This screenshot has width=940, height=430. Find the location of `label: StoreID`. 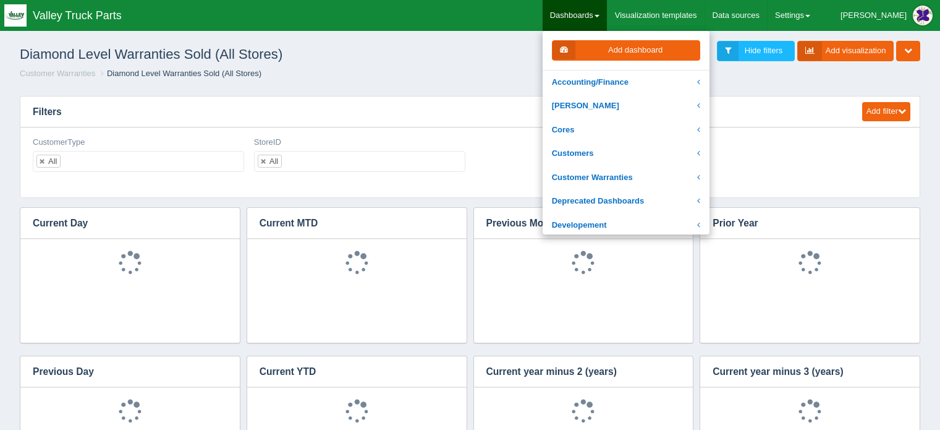

label: StoreID is located at coordinates (268, 142).